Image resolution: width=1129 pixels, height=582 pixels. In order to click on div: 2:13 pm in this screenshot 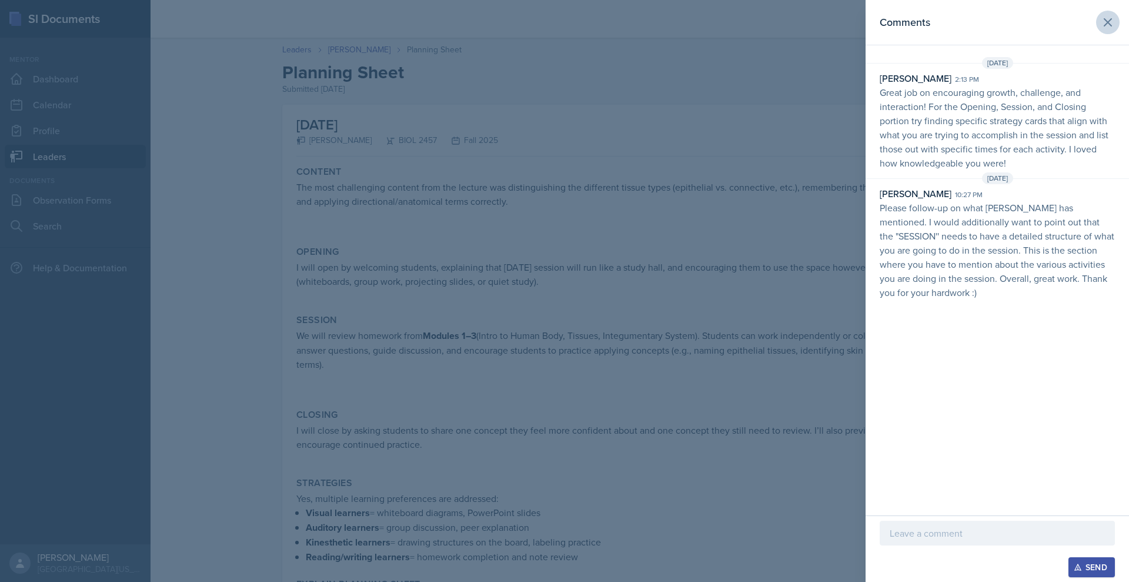, I will do `click(967, 79)`.